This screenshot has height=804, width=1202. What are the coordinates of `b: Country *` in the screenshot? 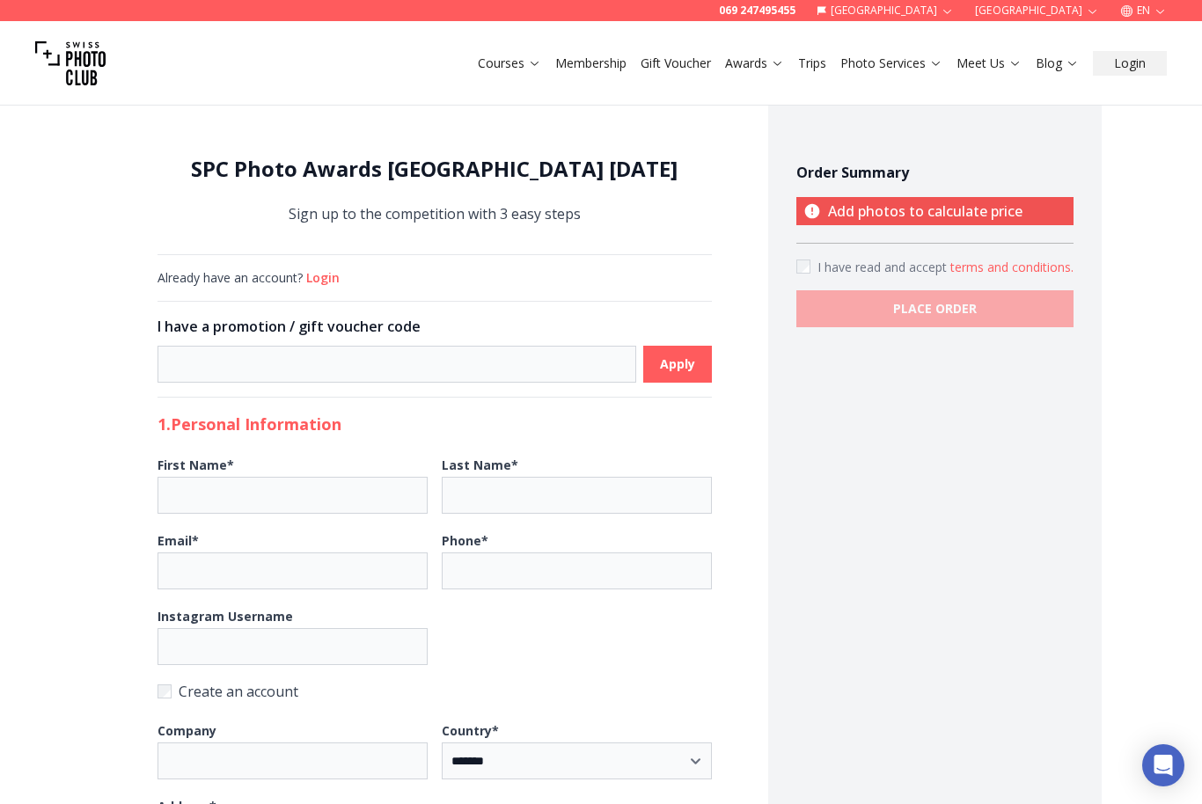 It's located at (470, 731).